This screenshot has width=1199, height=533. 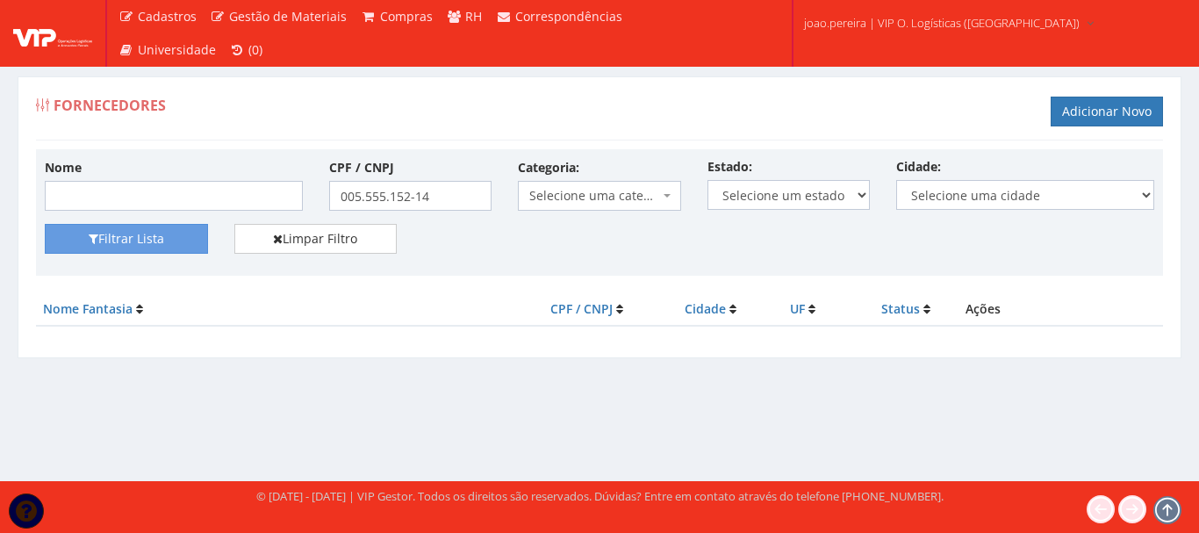 What do you see at coordinates (255, 49) in the screenshot?
I see `span: (0)` at bounding box center [255, 49].